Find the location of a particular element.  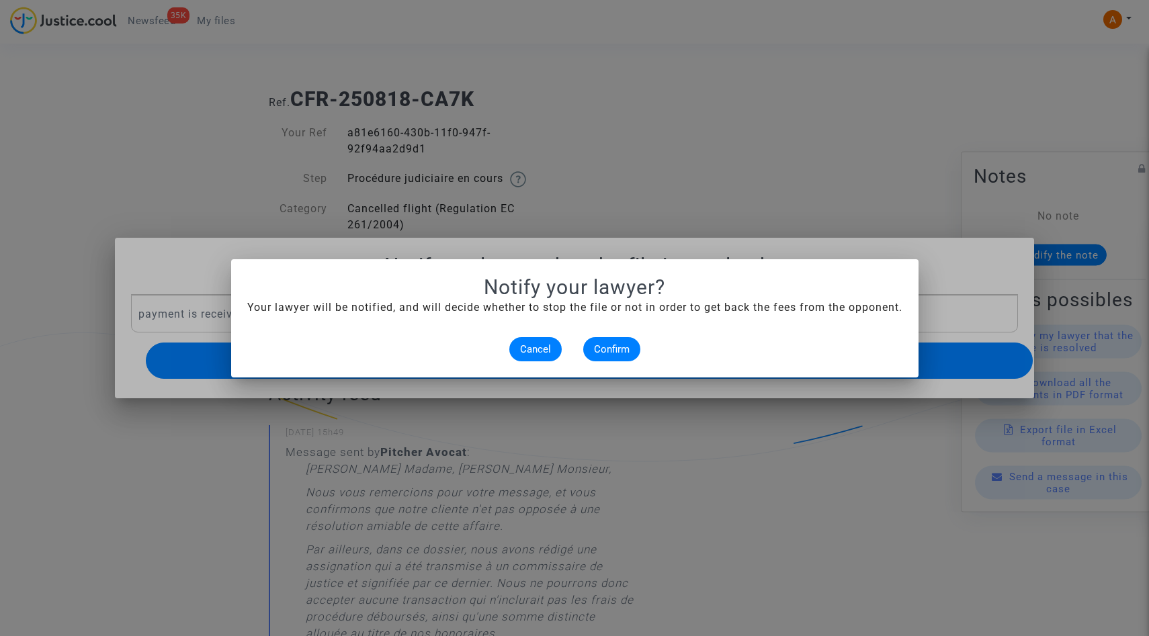

span: Cancel is located at coordinates (535, 349).